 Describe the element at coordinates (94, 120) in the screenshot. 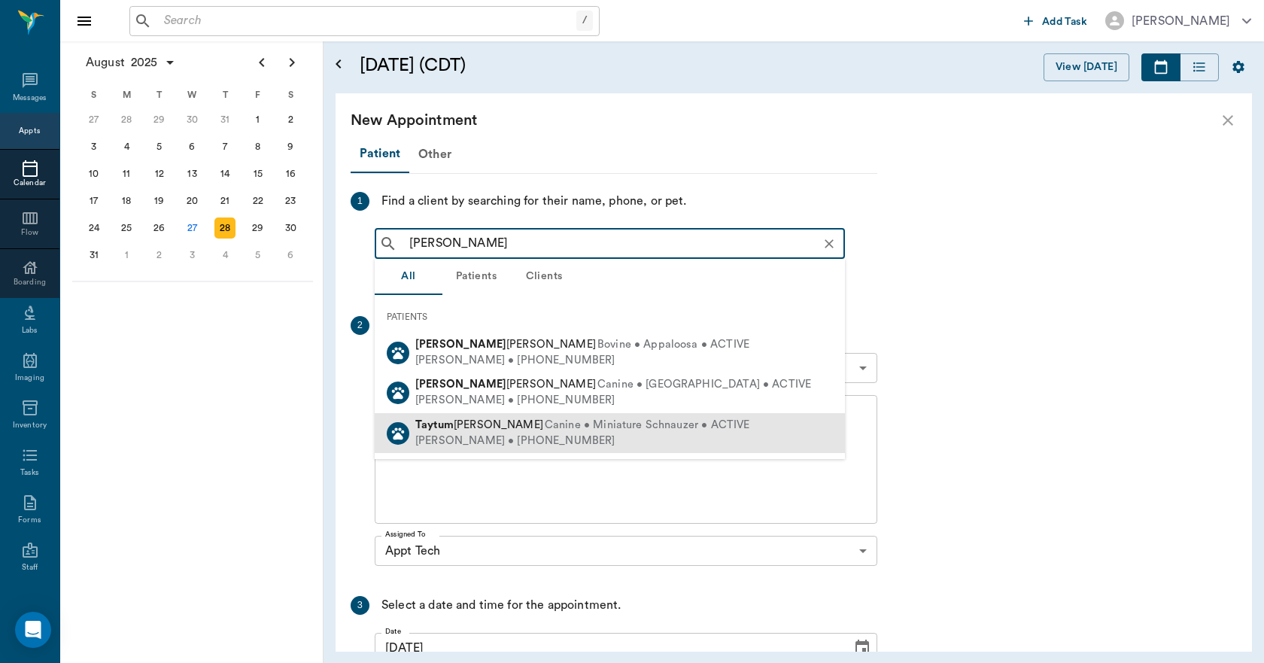

I see `div: Sunday, July 27, 2025` at that location.